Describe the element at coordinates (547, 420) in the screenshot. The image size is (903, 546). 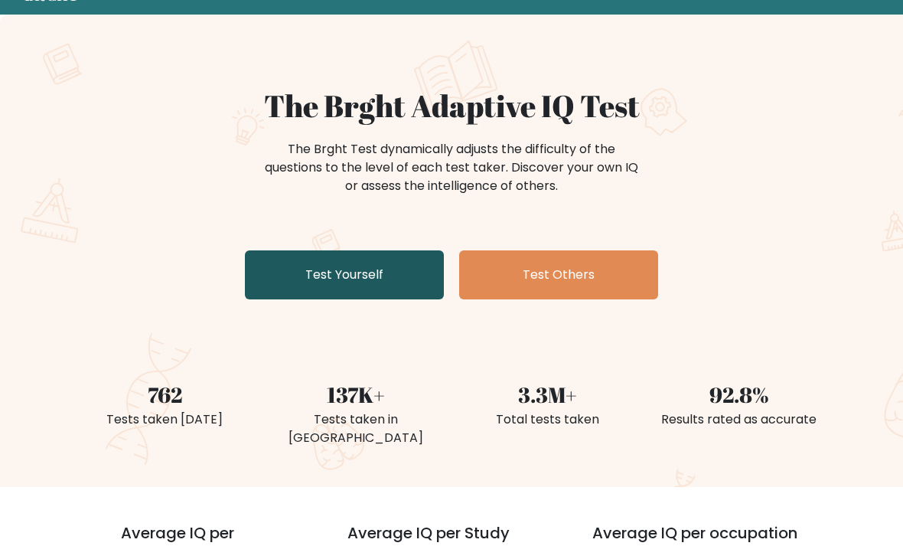
I see `div: Total tests taken` at that location.